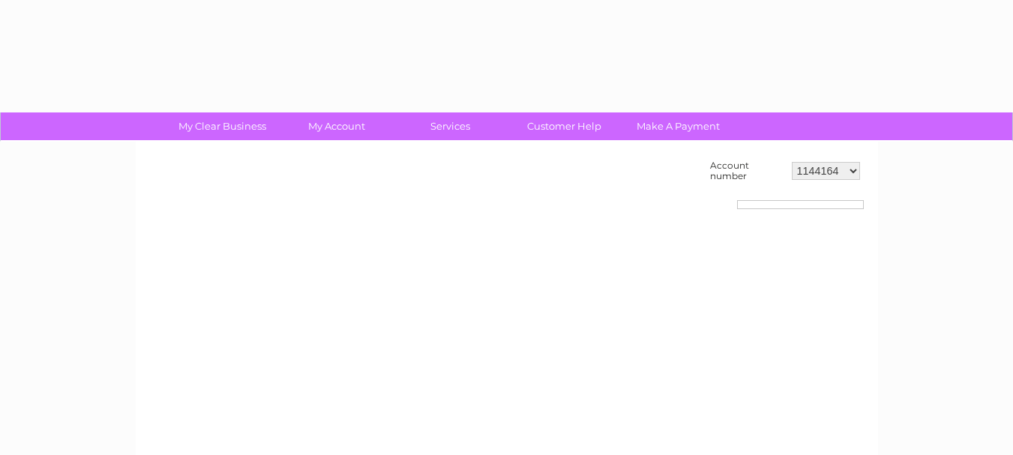 This screenshot has width=1013, height=455. Describe the element at coordinates (678, 126) in the screenshot. I see `a: Make A Payment` at that location.